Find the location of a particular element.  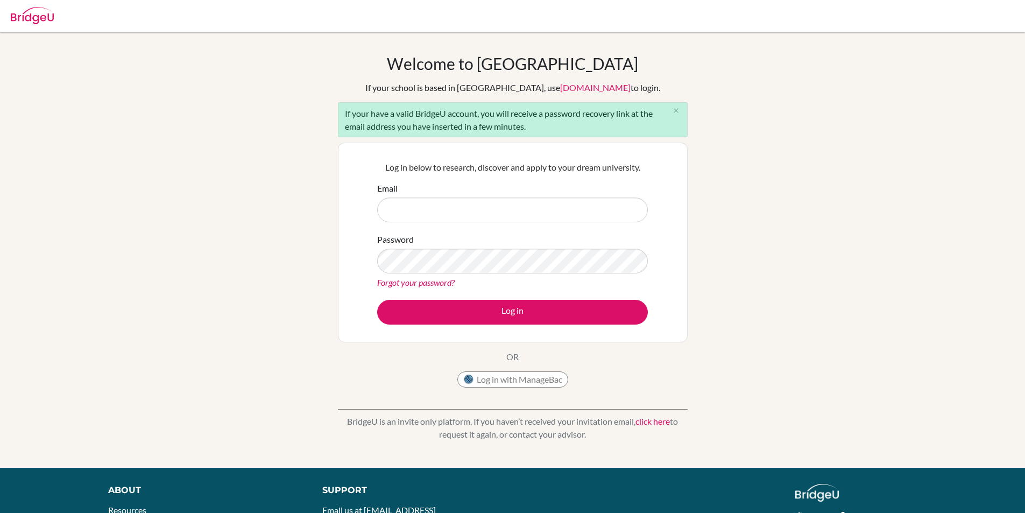

label: Password is located at coordinates (396, 239).